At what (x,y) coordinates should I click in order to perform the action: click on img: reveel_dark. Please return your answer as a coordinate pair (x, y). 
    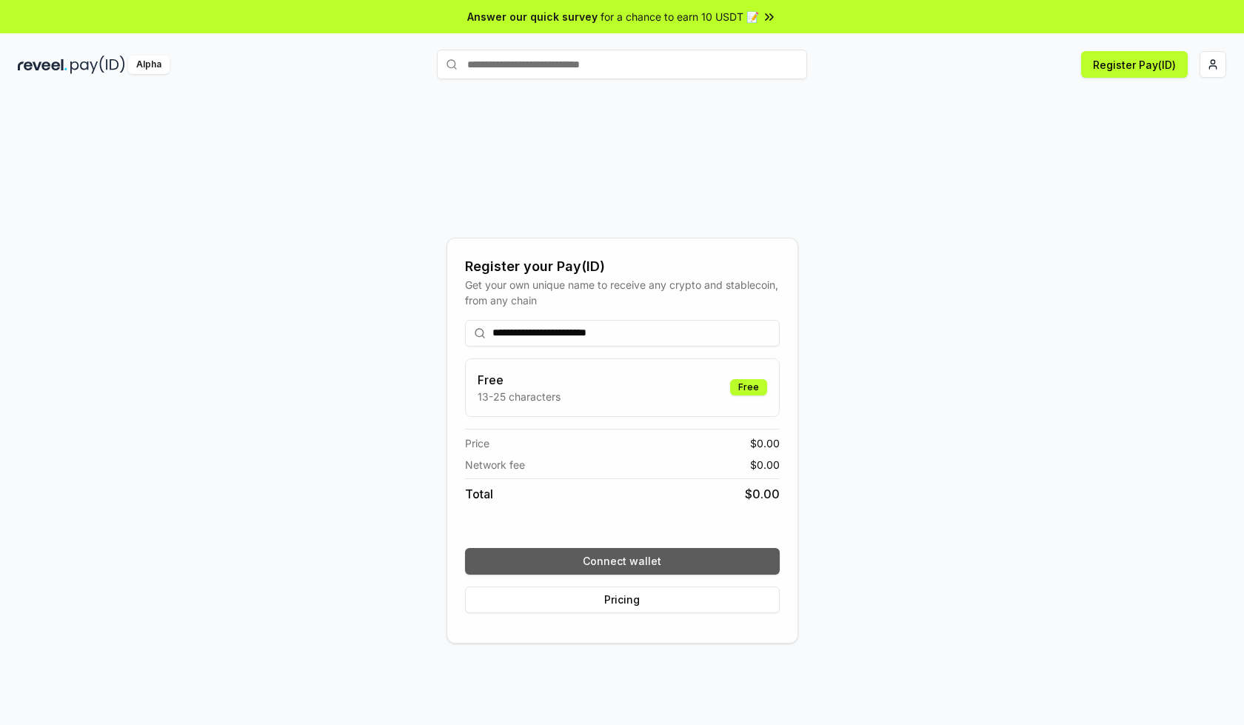
    Looking at the image, I should click on (42, 64).